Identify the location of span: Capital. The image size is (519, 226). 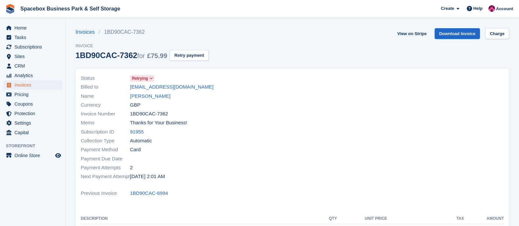
(34, 133).